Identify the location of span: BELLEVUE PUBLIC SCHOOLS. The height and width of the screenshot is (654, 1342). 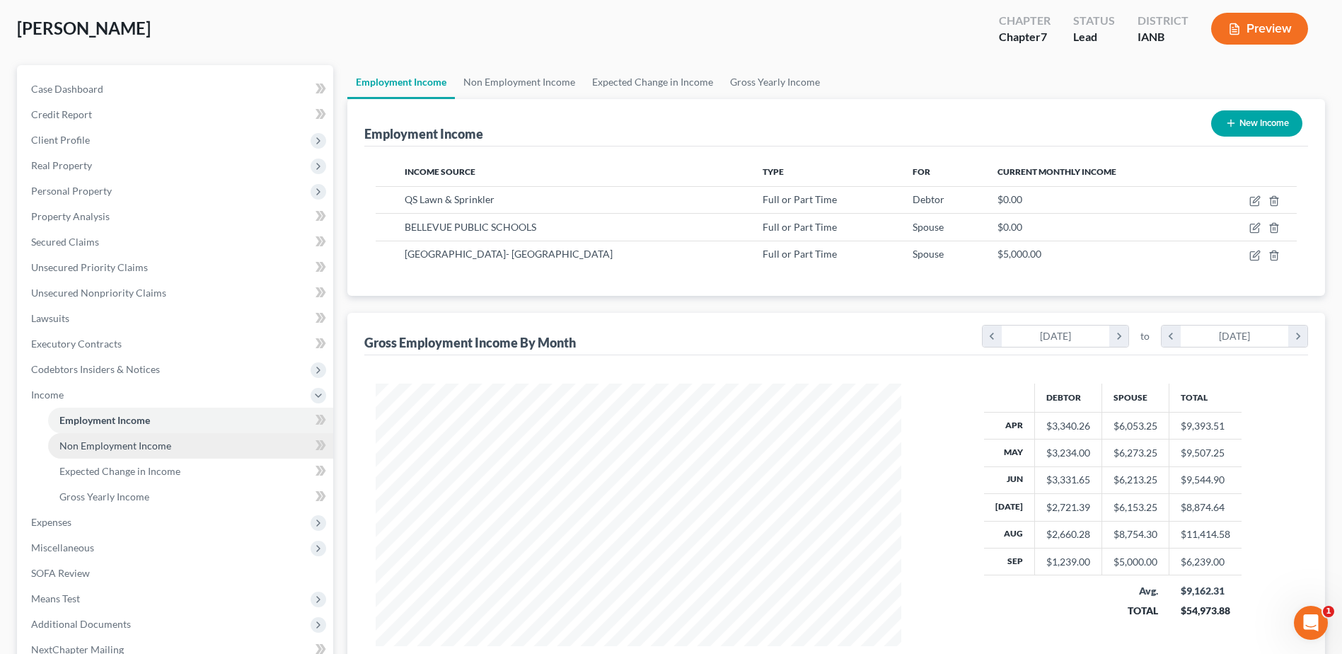
(471, 226).